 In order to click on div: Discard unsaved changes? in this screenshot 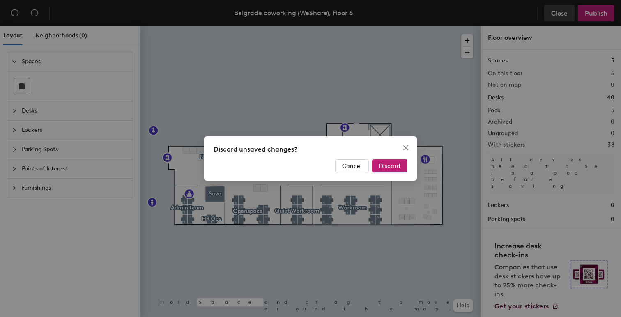, I will do `click(310, 149)`.